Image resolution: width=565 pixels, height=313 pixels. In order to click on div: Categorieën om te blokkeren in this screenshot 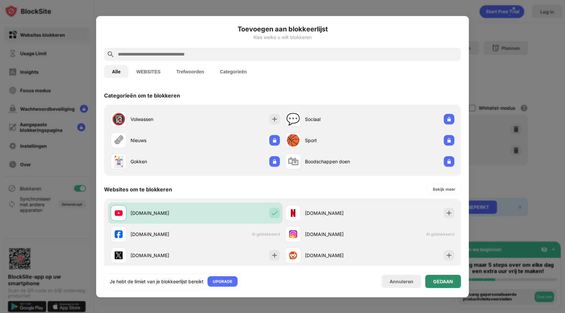, I will do `click(142, 95)`.